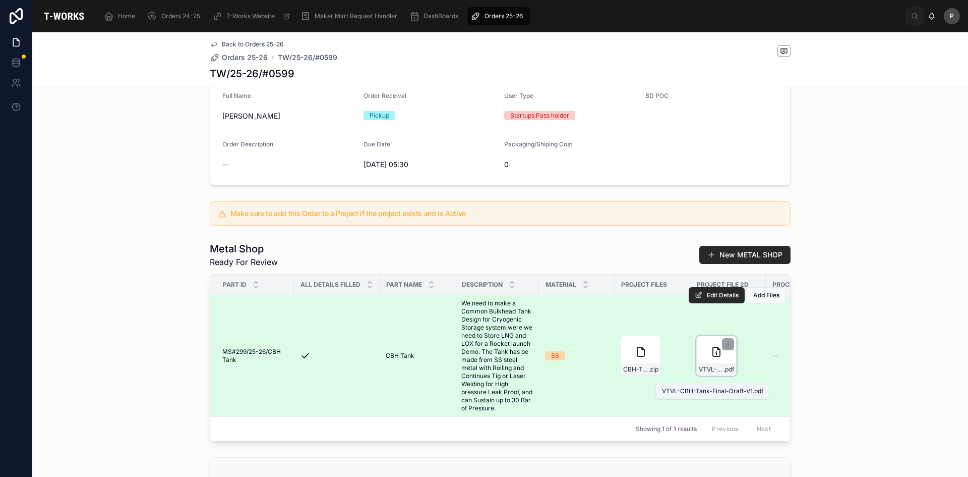 The image size is (968, 477). Describe the element at coordinates (252, 74) in the screenshot. I see `h1: TW/25-26/#0599` at that location.